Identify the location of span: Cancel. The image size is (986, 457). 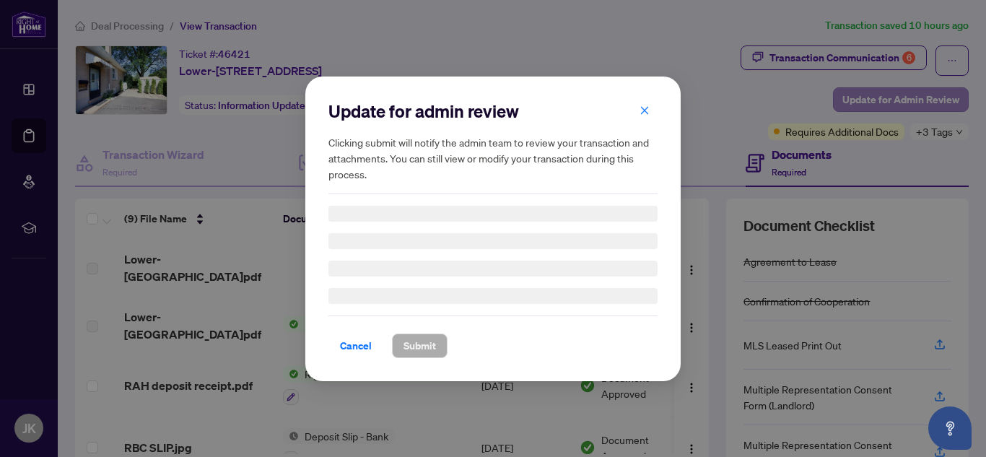
(356, 346).